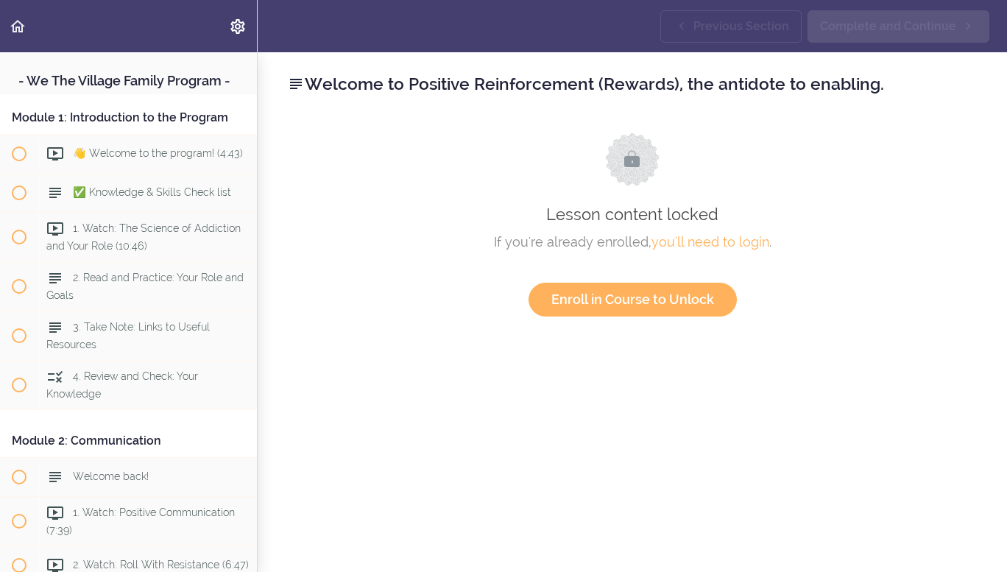 The image size is (1007, 572). What do you see at coordinates (731, 26) in the screenshot?
I see `a: Previous Section` at bounding box center [731, 26].